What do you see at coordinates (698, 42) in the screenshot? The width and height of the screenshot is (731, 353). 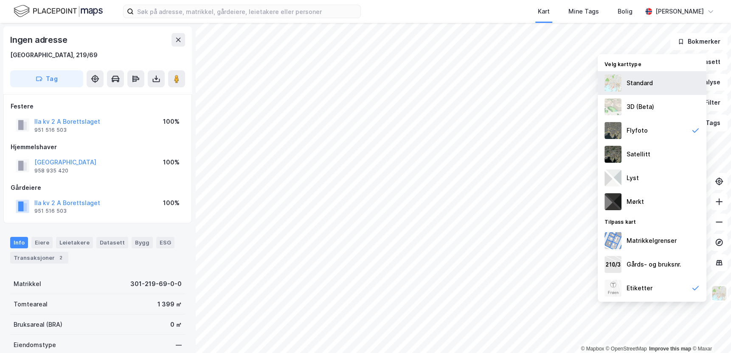 I see `button: Bokmerker` at bounding box center [698, 42].